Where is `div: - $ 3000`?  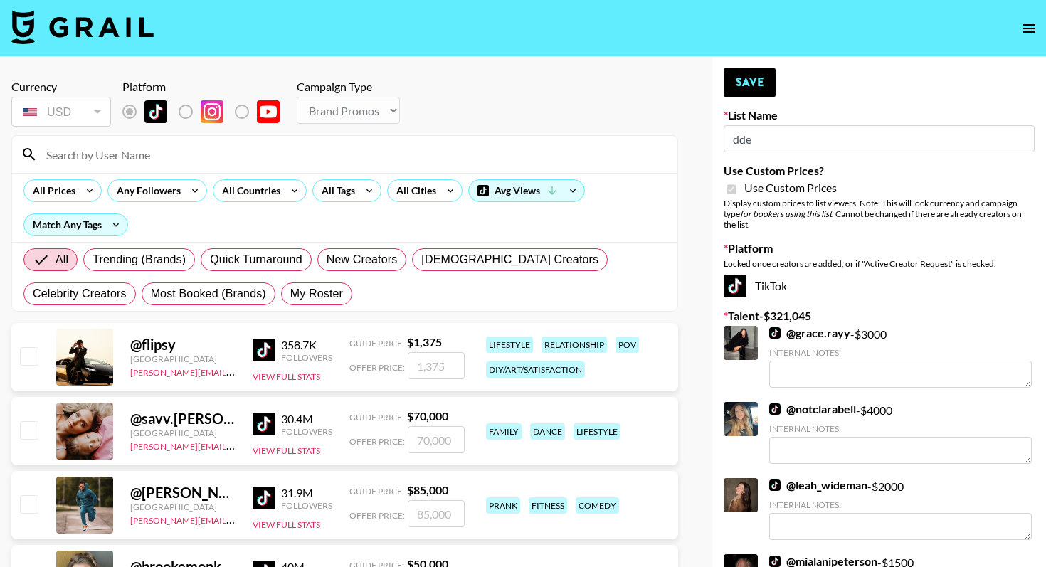 div: - $ 3000 is located at coordinates (900, 356).